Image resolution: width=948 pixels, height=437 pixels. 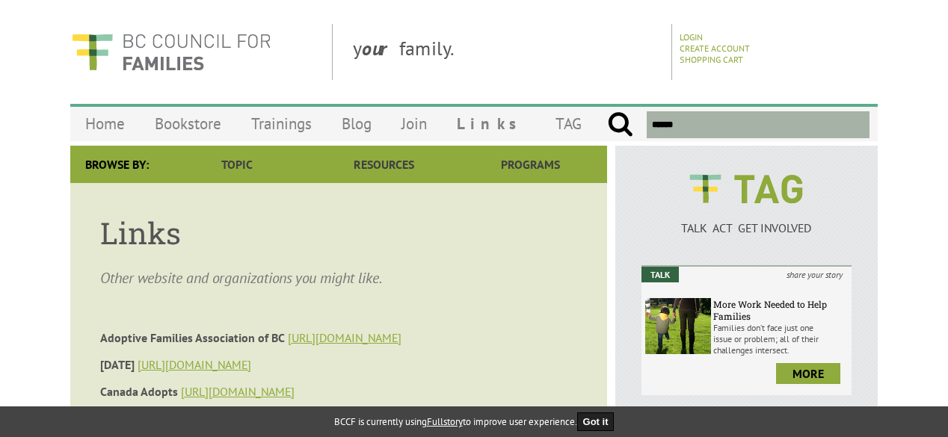 What do you see at coordinates (814, 274) in the screenshot?
I see `i: share your story` at bounding box center [814, 274].